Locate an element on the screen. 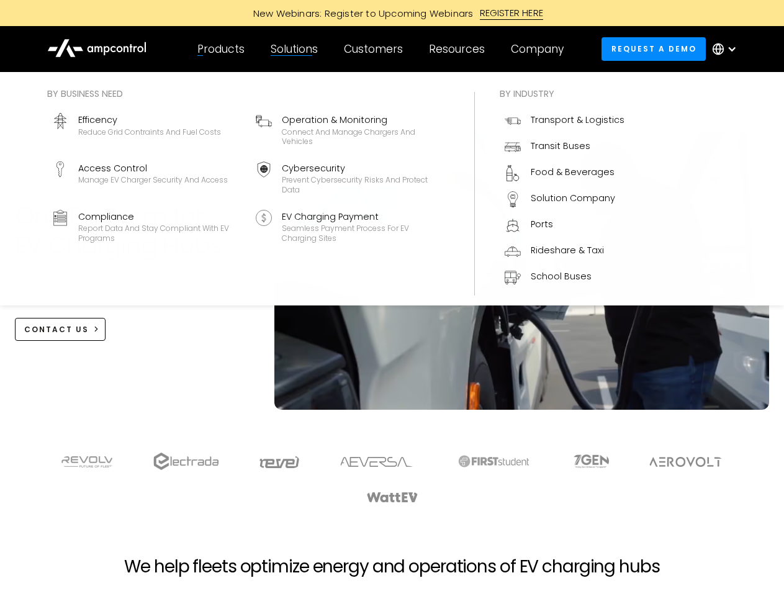  div: EV Charging Payment is located at coordinates (363, 217).